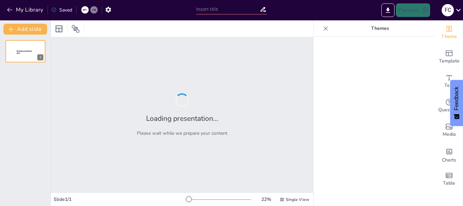 The height and width of the screenshot is (206, 463). Describe the element at coordinates (182, 133) in the screenshot. I see `p: Please wait while we prepare your content` at that location.